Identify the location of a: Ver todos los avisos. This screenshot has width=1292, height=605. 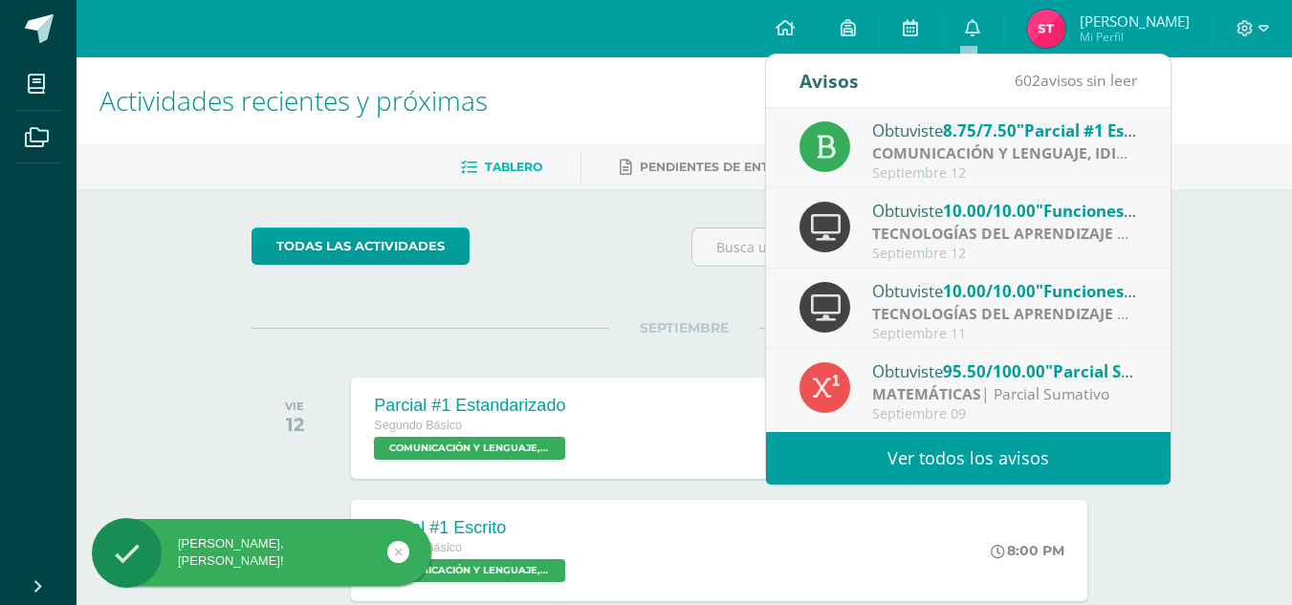
(968, 458).